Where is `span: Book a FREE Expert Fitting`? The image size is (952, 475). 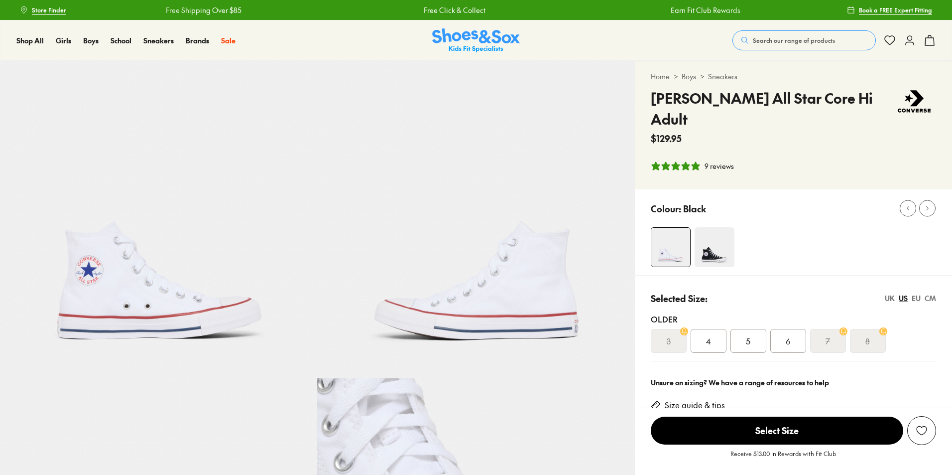 span: Book a FREE Expert Fitting is located at coordinates (896, 10).